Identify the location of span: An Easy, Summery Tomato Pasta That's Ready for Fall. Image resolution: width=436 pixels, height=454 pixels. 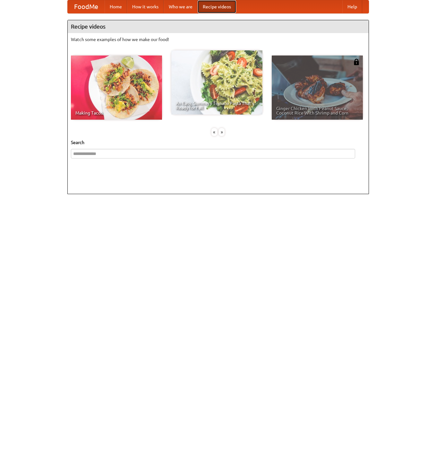
(217, 106).